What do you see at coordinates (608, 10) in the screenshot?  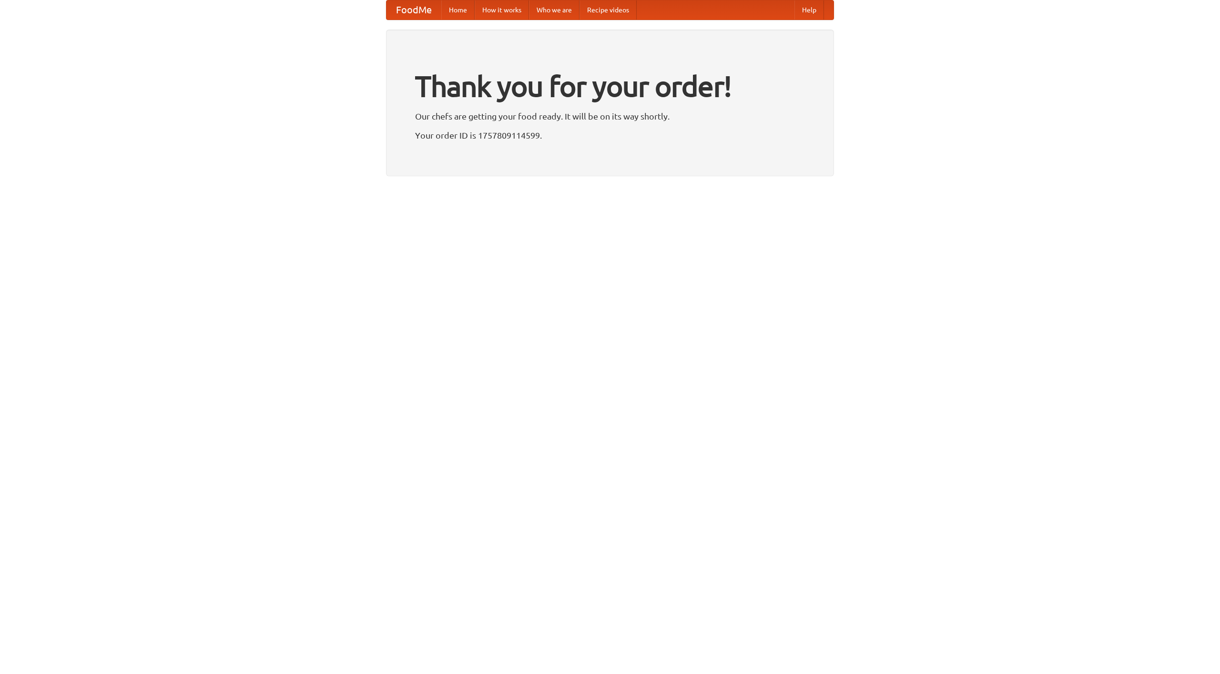 I see `a: Recipe videos` at bounding box center [608, 10].